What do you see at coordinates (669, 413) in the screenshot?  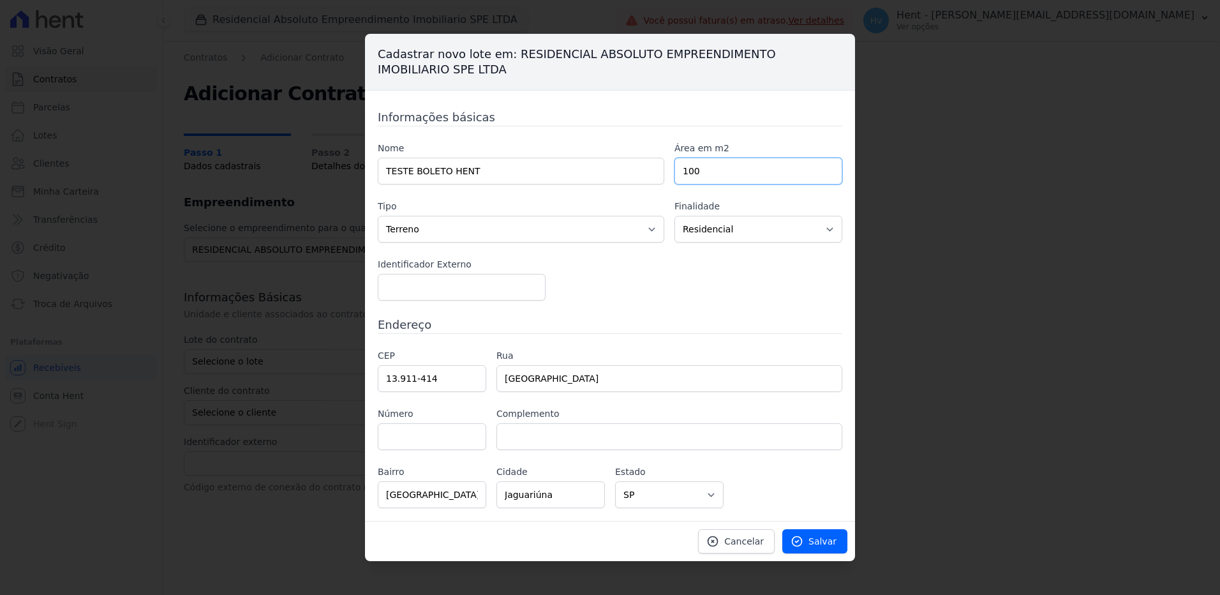 I see `label: Complemento` at bounding box center [669, 413].